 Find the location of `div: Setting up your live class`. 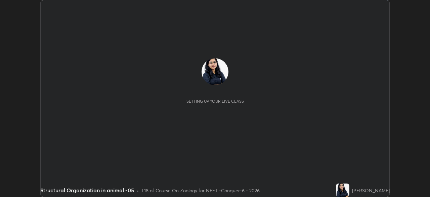

div: Setting up your live class is located at coordinates (215, 101).